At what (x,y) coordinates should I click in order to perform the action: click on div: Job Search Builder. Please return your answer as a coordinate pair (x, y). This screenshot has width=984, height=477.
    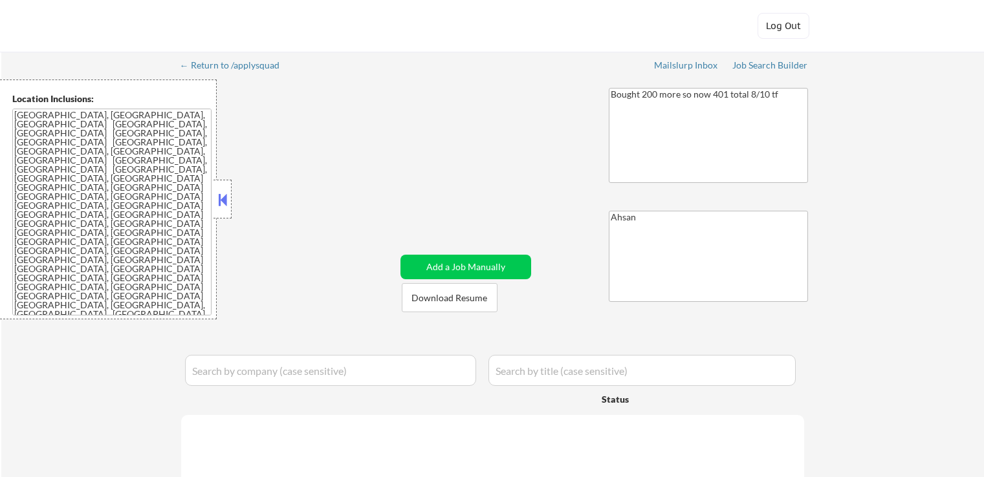
    Looking at the image, I should click on (770, 65).